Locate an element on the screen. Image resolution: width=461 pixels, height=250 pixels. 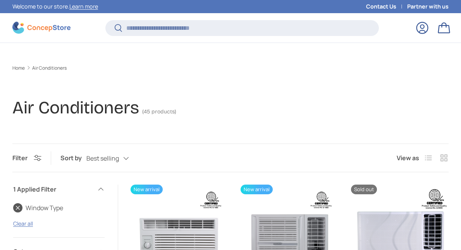
button: Best selling is located at coordinates (115, 158).